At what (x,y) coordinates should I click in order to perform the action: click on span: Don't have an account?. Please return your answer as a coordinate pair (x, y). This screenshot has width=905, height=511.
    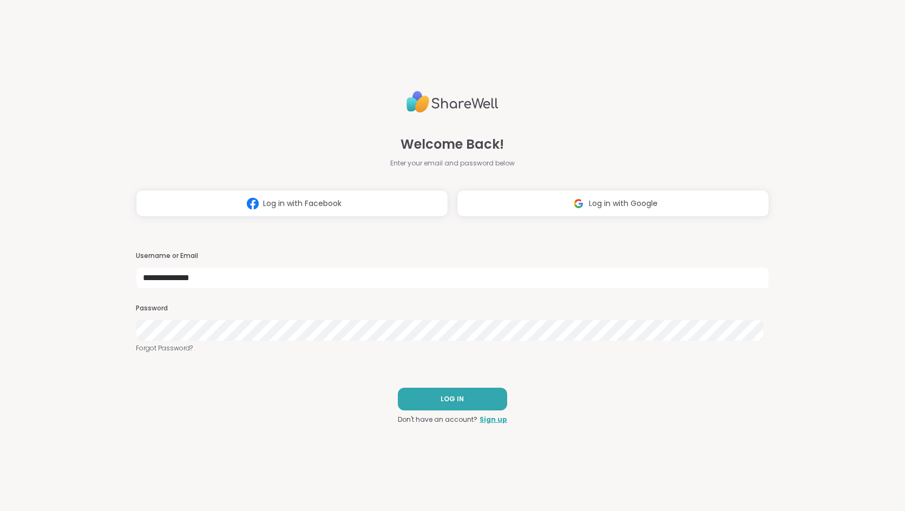
    Looking at the image, I should click on (437, 420).